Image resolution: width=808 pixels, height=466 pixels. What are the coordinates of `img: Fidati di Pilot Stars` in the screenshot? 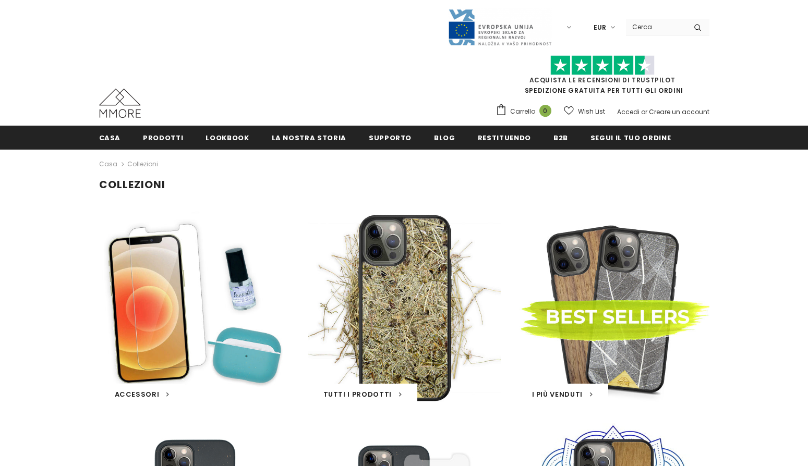 It's located at (603, 65).